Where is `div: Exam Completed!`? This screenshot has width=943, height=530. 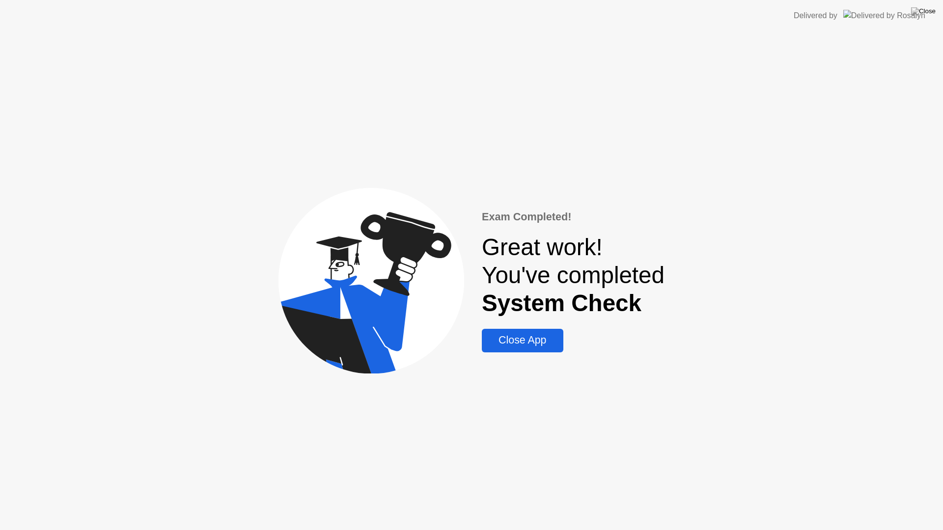 div: Exam Completed! is located at coordinates (573, 217).